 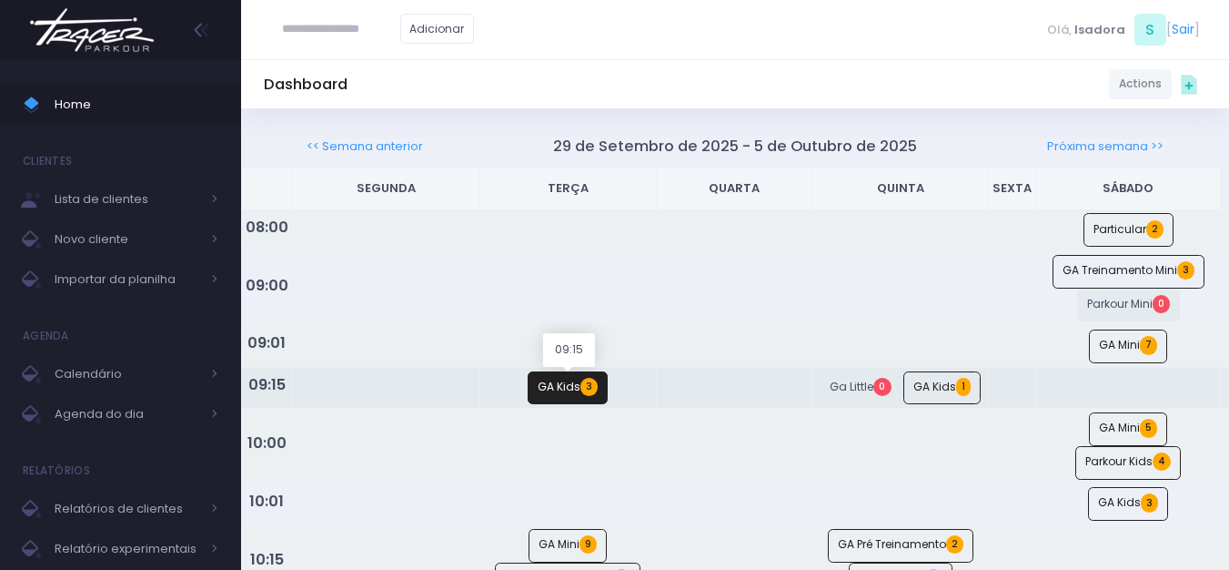 I want to click on strong: 09:00, so click(x=267, y=285).